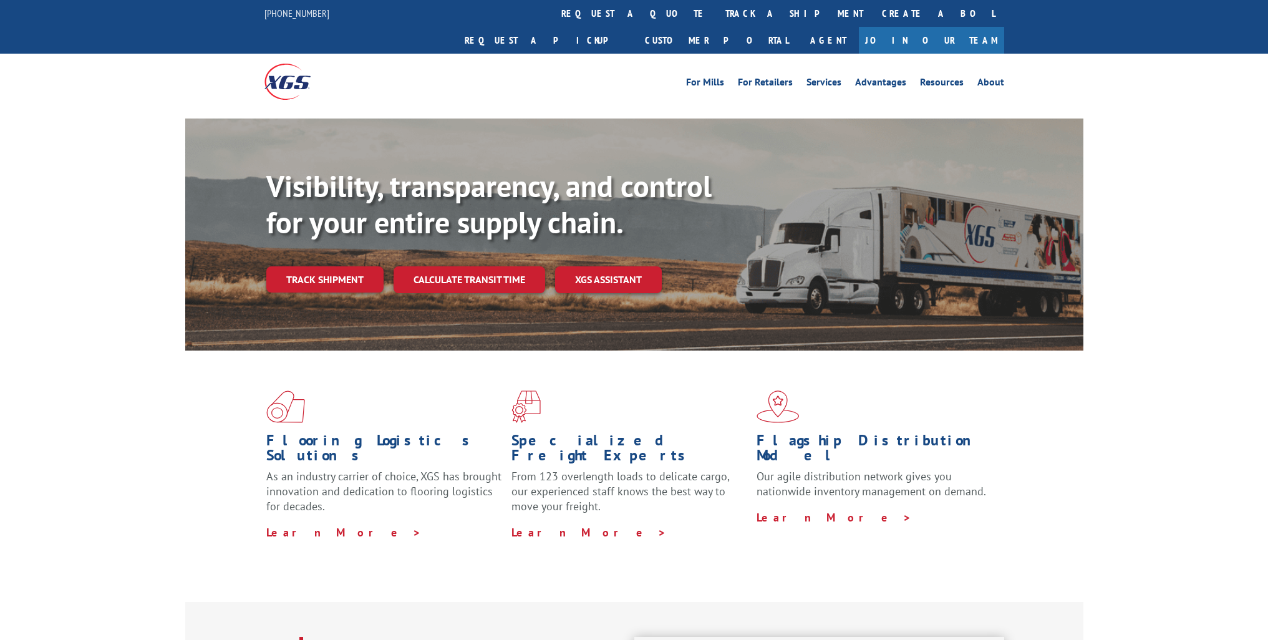  I want to click on a: Join Our Team, so click(931, 40).